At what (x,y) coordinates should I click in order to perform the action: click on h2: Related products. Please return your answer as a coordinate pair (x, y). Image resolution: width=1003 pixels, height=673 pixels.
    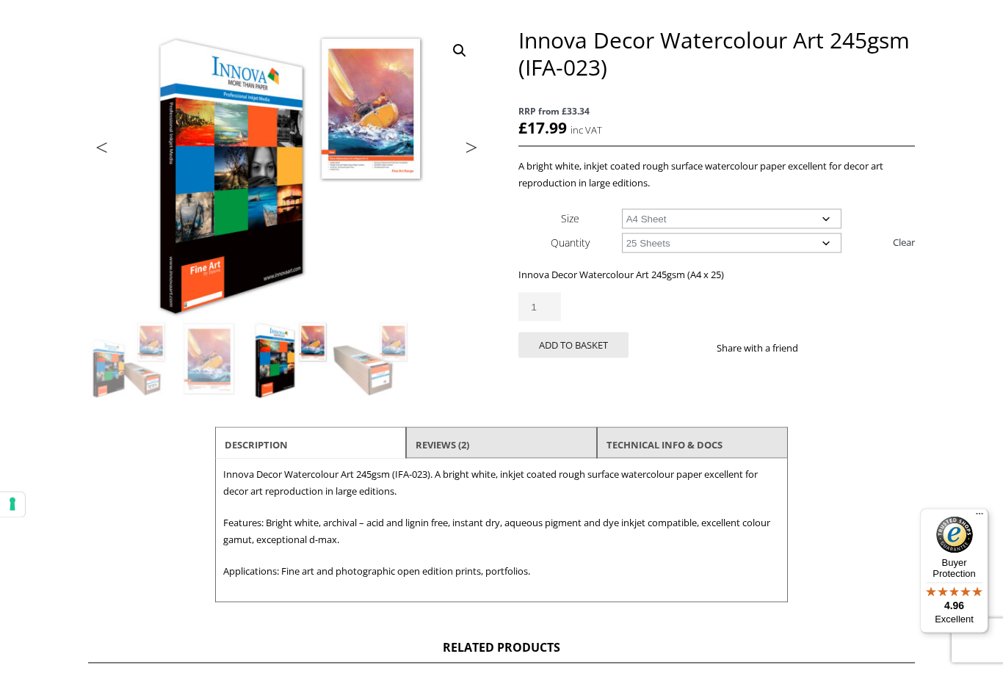
    Looking at the image, I should click on (501, 651).